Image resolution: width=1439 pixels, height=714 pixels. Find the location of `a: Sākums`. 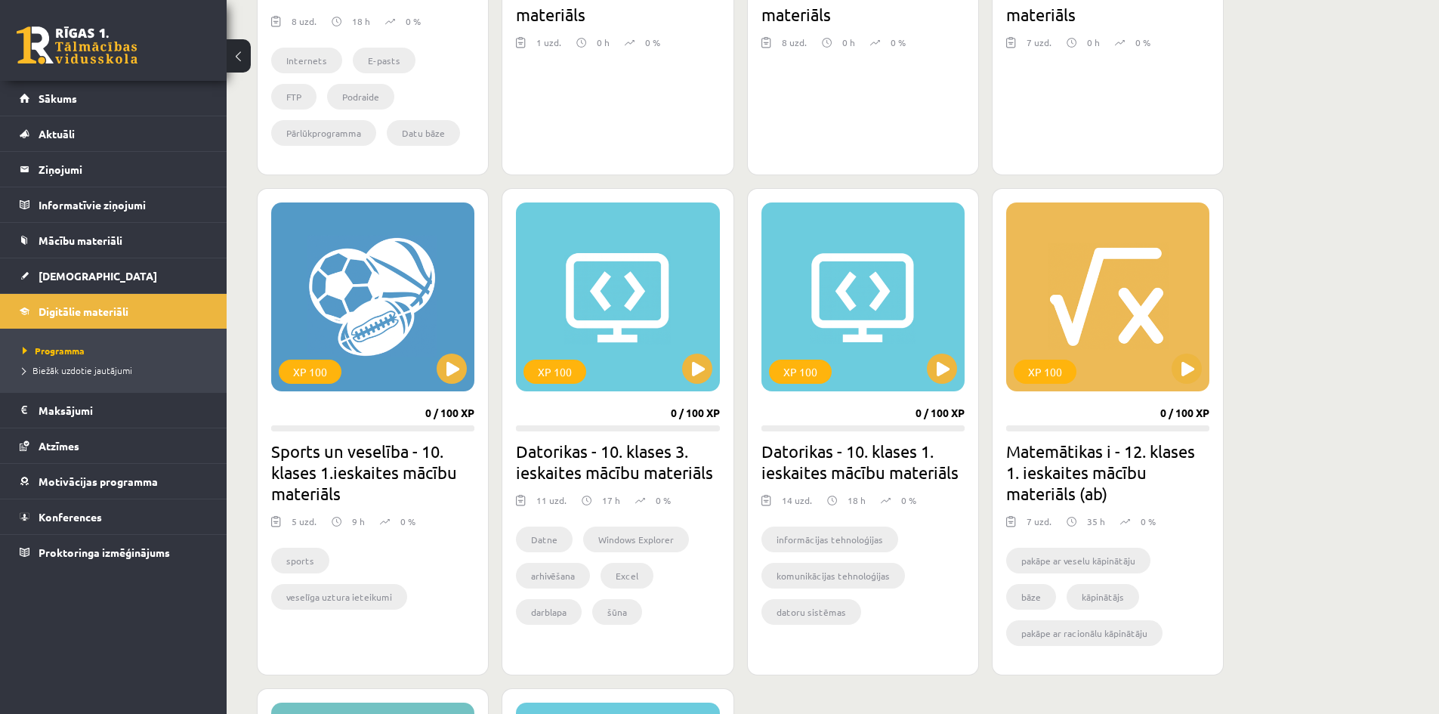

a: Sākums is located at coordinates (113, 98).